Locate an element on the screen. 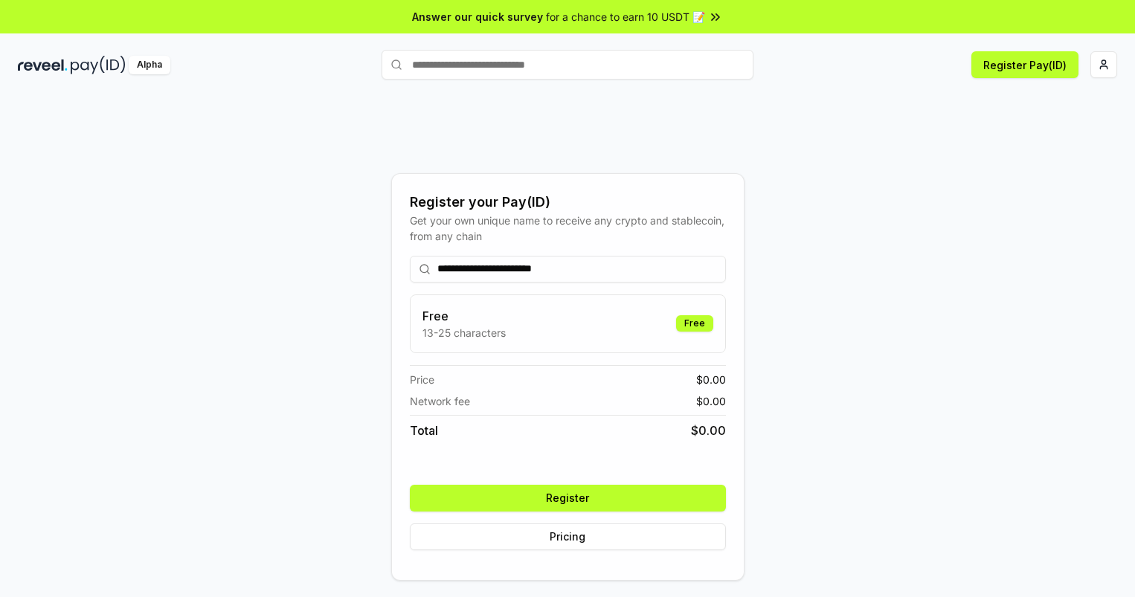 This screenshot has height=597, width=1135. img: reveel_dark is located at coordinates (42, 65).